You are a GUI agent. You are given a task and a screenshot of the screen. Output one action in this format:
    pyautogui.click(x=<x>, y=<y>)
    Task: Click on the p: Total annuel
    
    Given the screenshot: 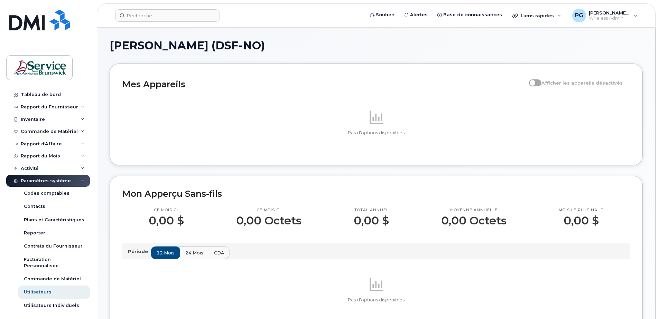 What is the action you would take?
    pyautogui.click(x=371, y=210)
    